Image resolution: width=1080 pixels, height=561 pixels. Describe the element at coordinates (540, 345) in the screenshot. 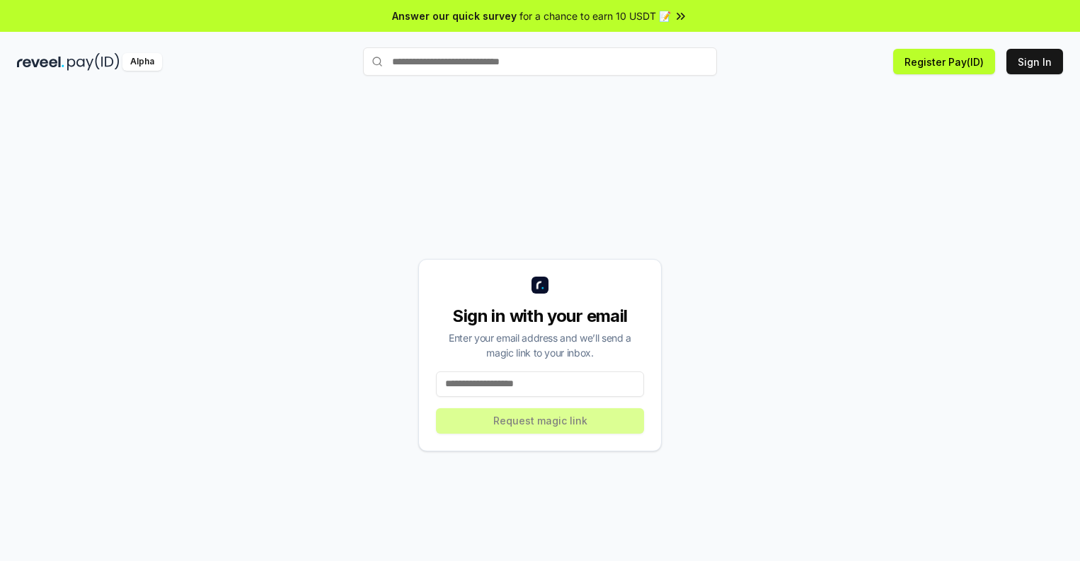

I see `div: Enter your email address and we’ll send a magic link to your inbox.` at that location.